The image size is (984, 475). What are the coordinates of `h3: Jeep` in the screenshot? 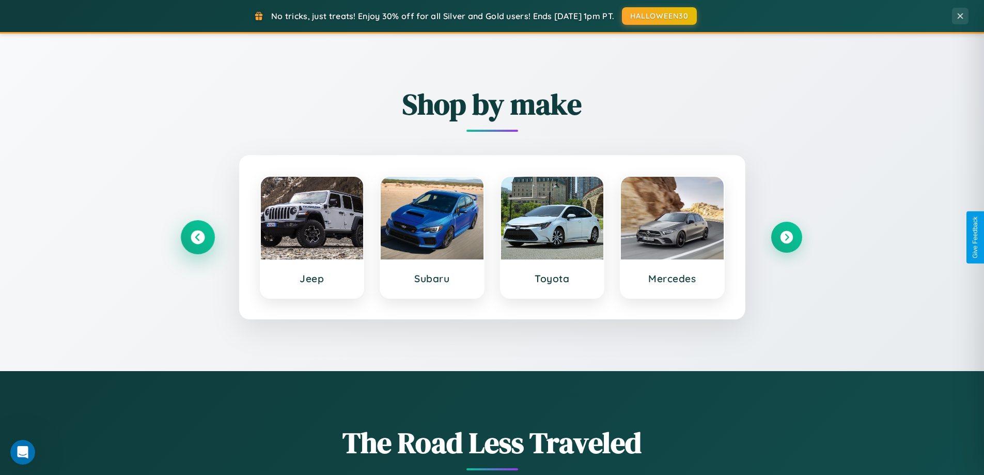 It's located at (312, 279).